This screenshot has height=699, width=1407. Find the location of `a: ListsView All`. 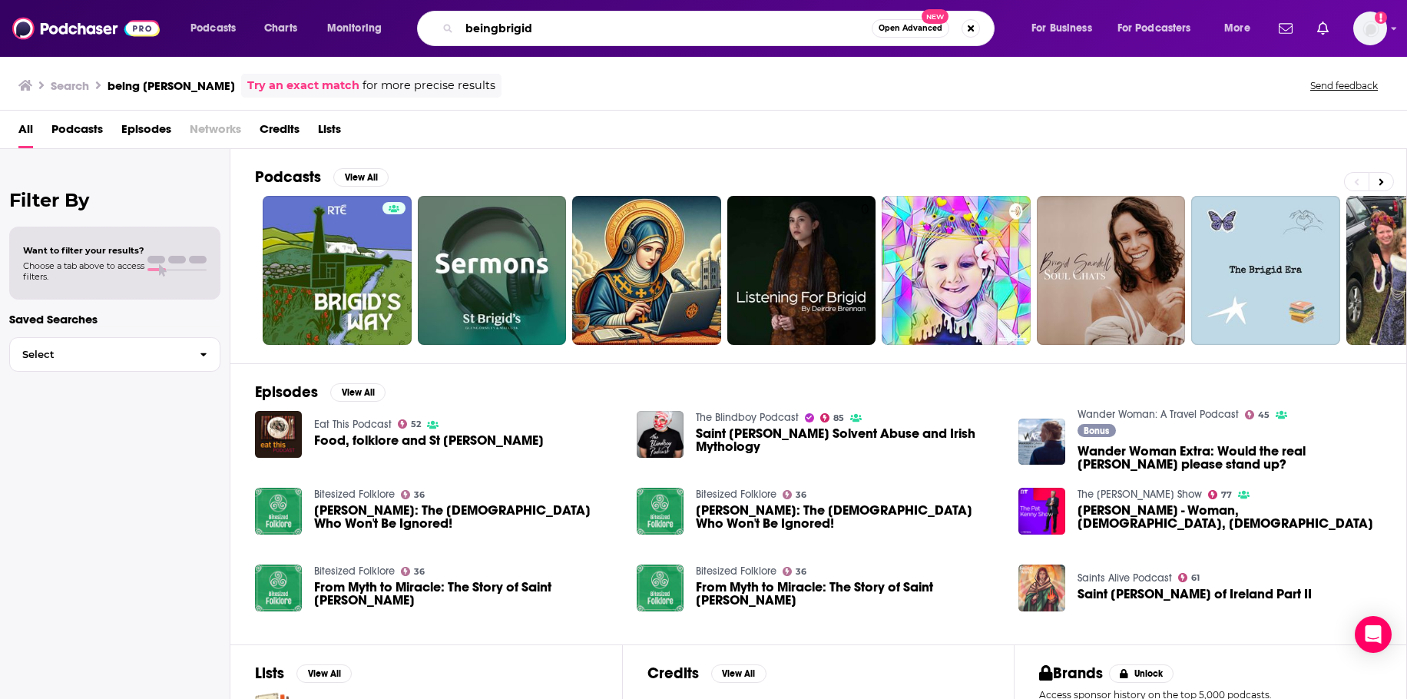

a: ListsView All is located at coordinates (303, 673).